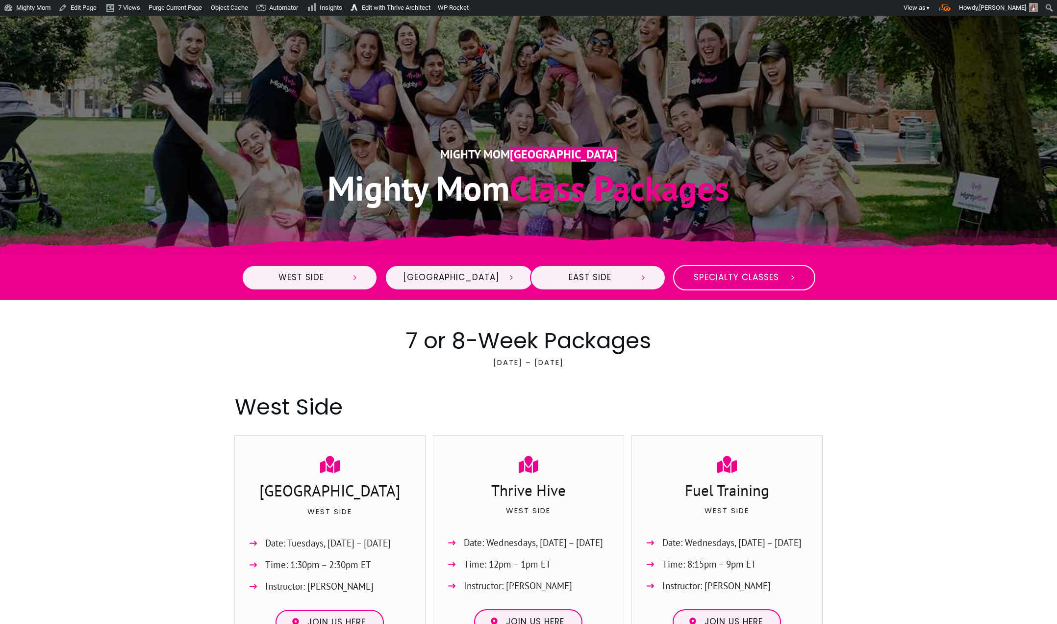 The height and width of the screenshot is (624, 1057). What do you see at coordinates (709, 564) in the screenshot?
I see `span: Time: 8:15pm – 9pm ET` at bounding box center [709, 564].